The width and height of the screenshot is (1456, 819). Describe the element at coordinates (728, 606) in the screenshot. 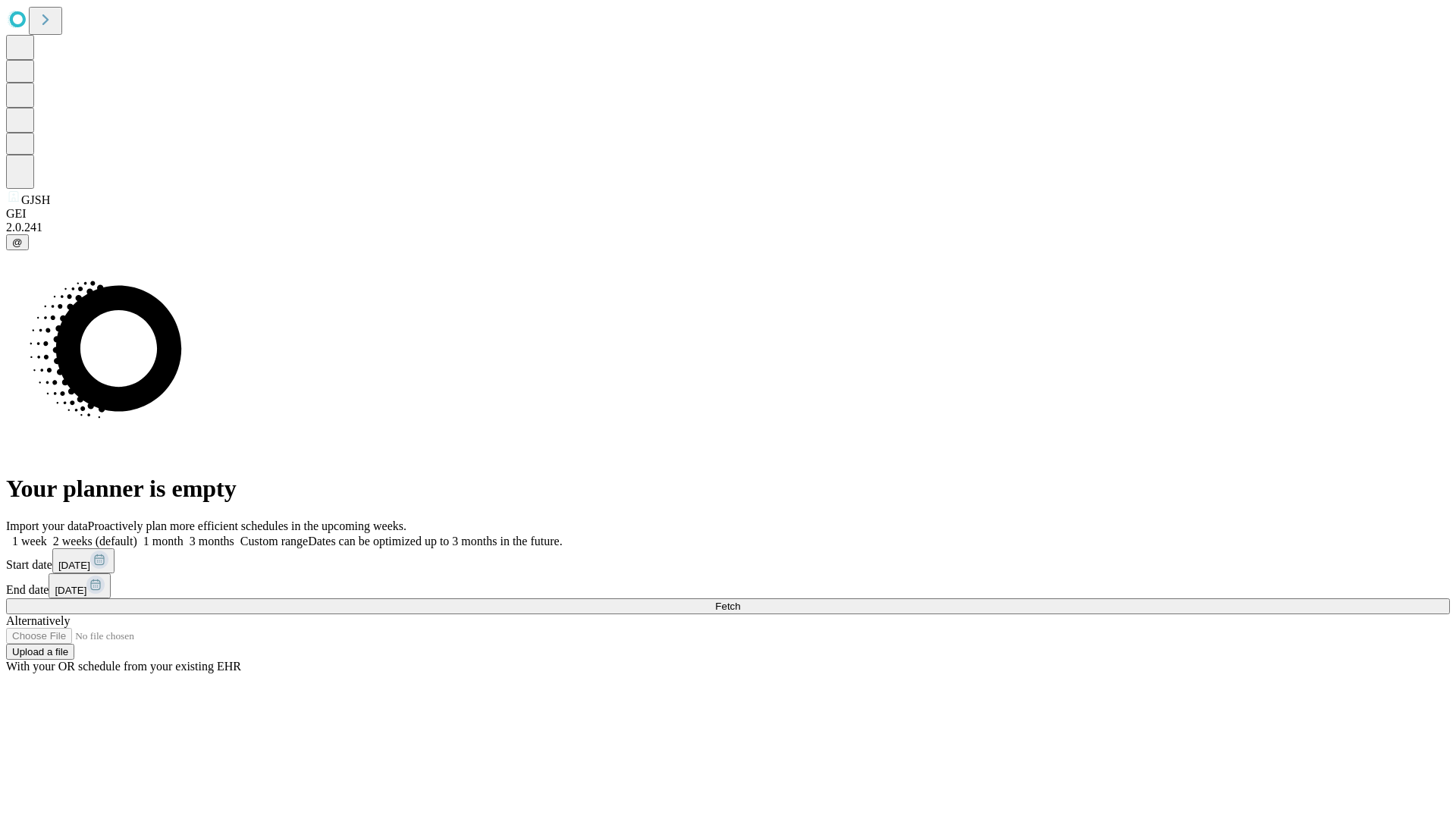

I see `button: Fetch` at that location.